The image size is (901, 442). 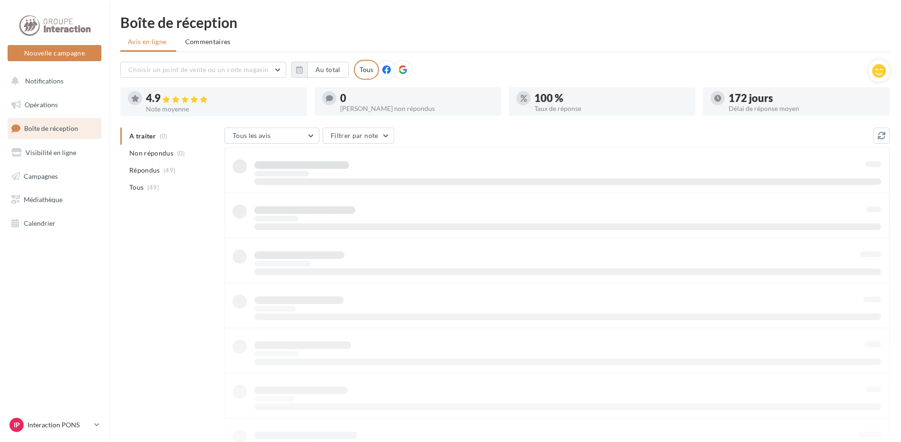 I want to click on span: Calendrier, so click(x=39, y=223).